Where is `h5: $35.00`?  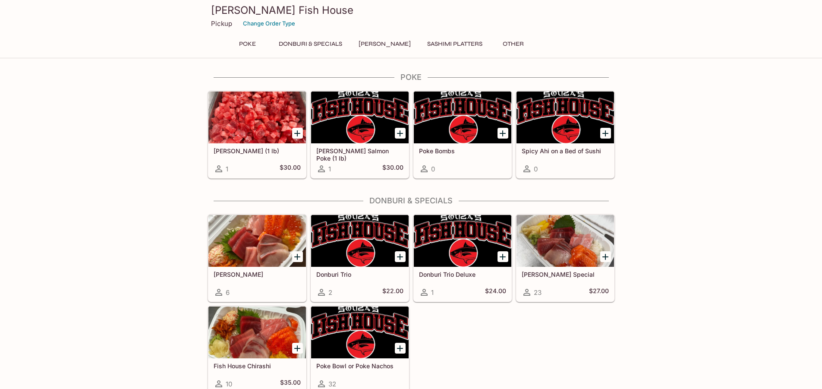
h5: $35.00 is located at coordinates (290, 383).